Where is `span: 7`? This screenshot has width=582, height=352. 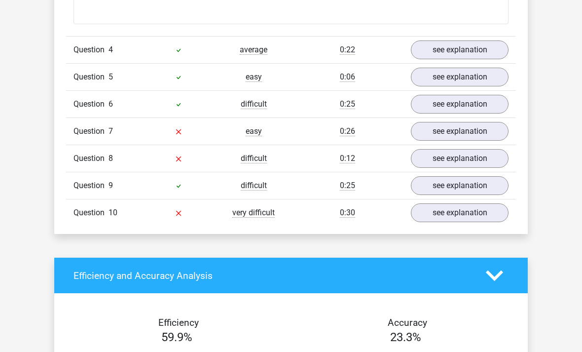 span: 7 is located at coordinates (111, 131).